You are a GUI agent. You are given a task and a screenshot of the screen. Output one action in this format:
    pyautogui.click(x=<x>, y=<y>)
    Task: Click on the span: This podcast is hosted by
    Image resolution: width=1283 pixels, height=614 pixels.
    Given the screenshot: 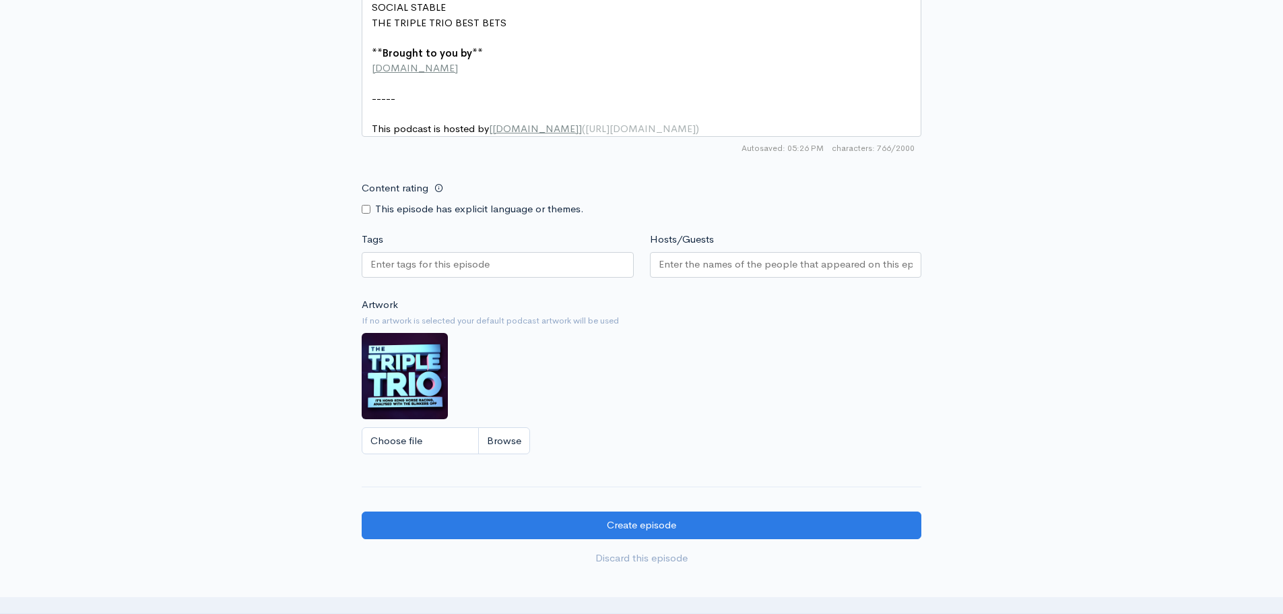 What is the action you would take?
    pyautogui.click(x=535, y=128)
    